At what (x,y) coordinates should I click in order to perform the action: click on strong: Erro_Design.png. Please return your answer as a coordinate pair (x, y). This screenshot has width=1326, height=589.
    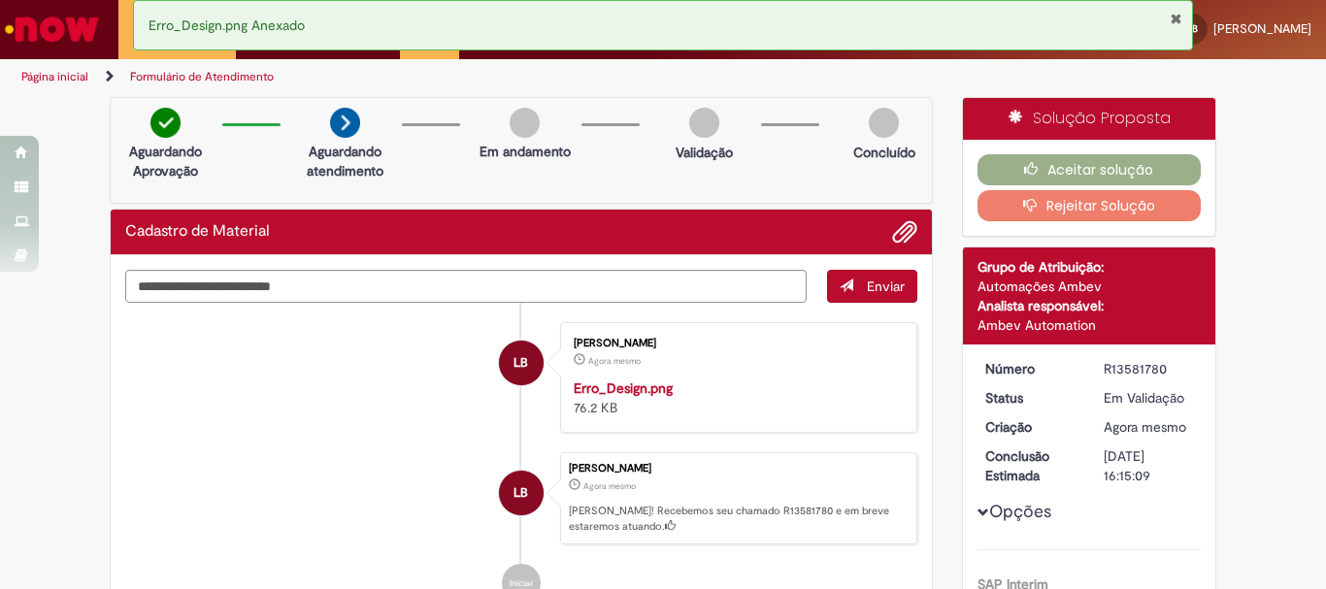
    Looking at the image, I should click on (623, 388).